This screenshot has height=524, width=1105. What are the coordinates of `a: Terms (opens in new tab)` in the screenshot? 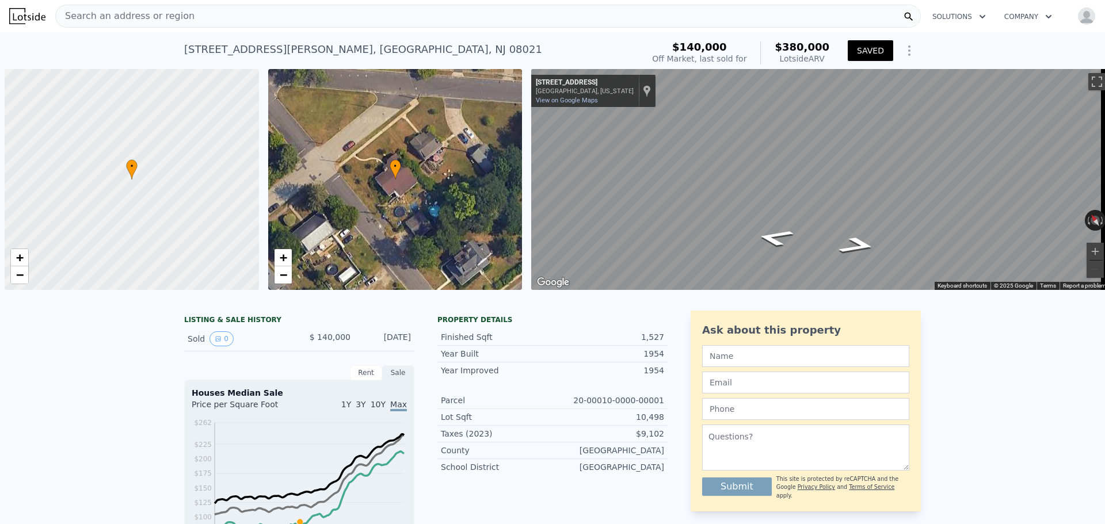 It's located at (1048, 285).